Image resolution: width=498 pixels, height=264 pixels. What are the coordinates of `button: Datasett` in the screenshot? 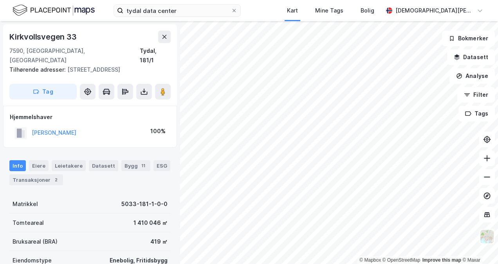 It's located at (471, 57).